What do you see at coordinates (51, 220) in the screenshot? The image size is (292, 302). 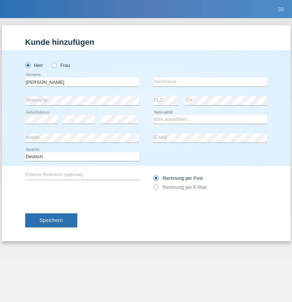 I see `button: Speichern` at bounding box center [51, 220].